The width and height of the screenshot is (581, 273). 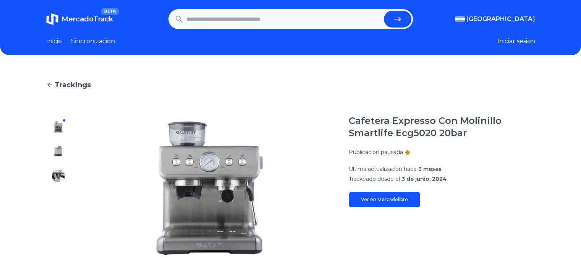 What do you see at coordinates (110, 11) in the screenshot?
I see `span: BETA` at bounding box center [110, 11].